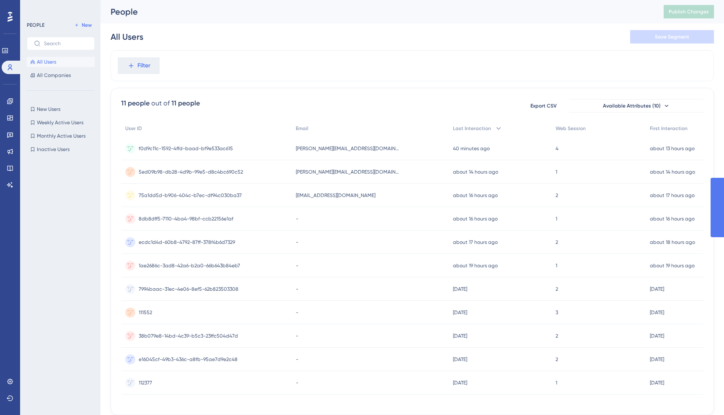 The width and height of the screenshot is (724, 415). What do you see at coordinates (688, 12) in the screenshot?
I see `button: Publish Changes` at bounding box center [688, 12].